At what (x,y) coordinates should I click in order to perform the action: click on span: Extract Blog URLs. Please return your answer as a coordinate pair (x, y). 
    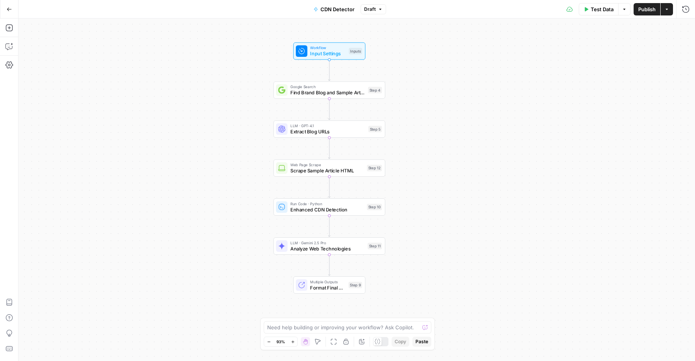
    Looking at the image, I should click on (328, 131).